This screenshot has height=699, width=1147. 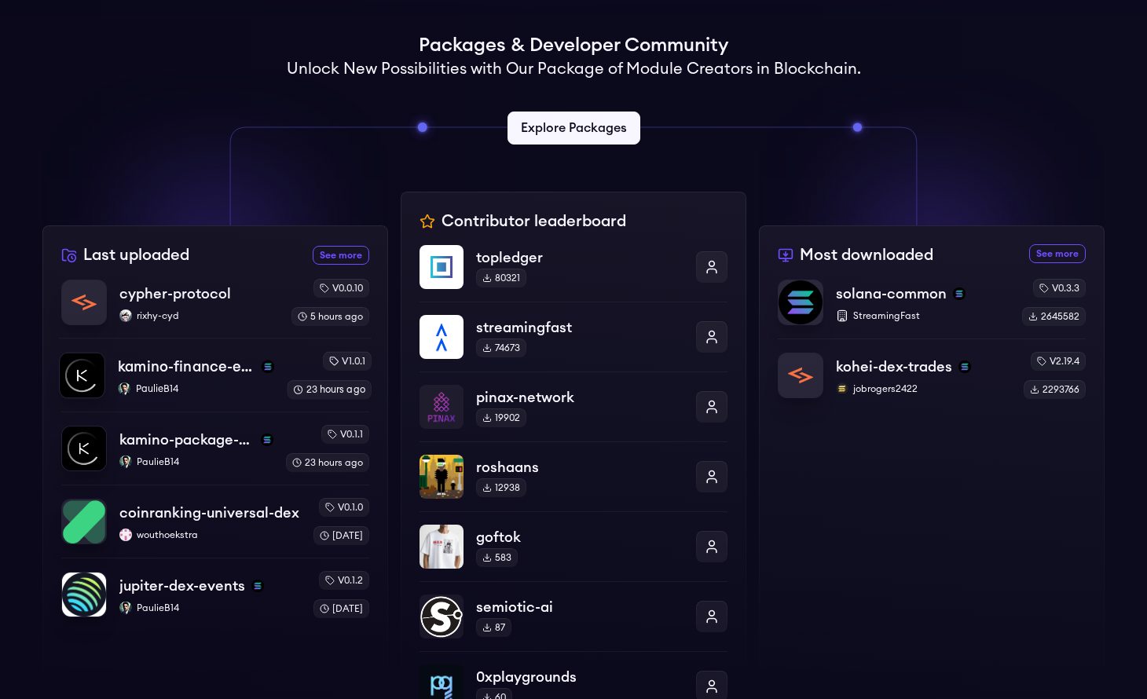 What do you see at coordinates (932, 309) in the screenshot?
I see `a: solana-commonsolana-commonsolanaStreamingFastv0.3.32645582` at bounding box center [932, 309].